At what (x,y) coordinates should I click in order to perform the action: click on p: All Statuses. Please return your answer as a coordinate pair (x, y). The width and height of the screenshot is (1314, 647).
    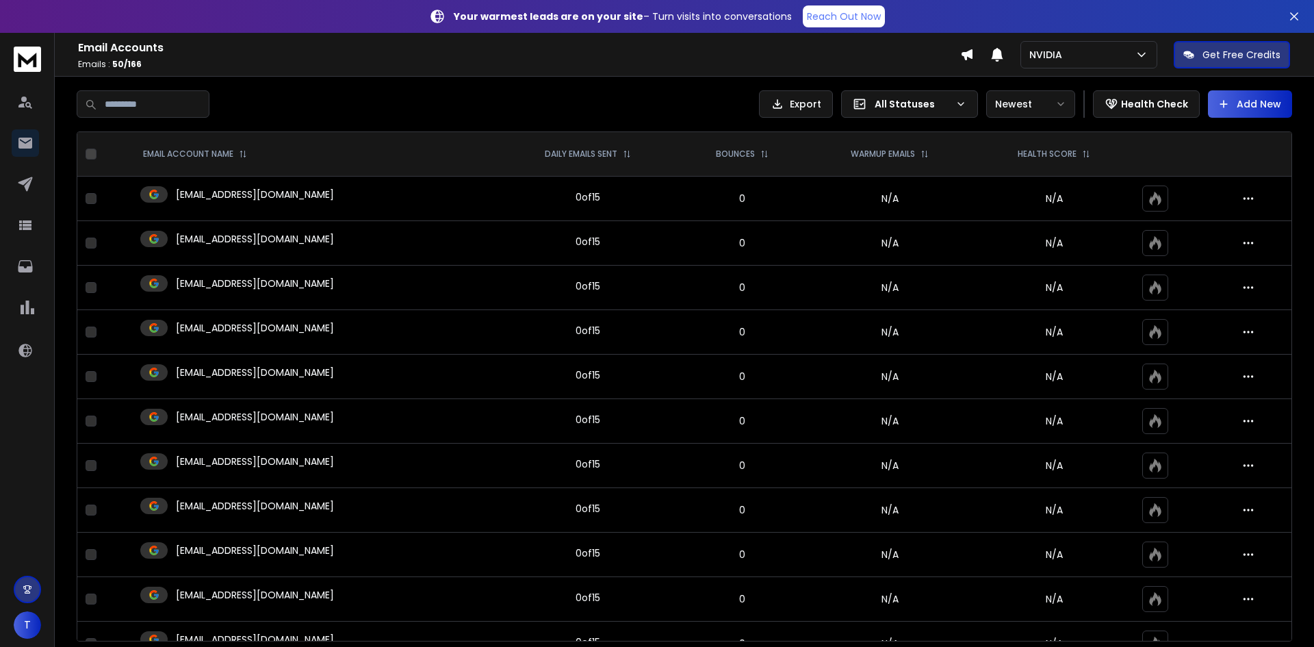
    Looking at the image, I should click on (913, 104).